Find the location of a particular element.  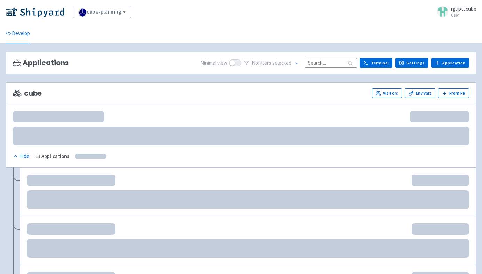

div: 11 Applications is located at coordinates (52, 156).